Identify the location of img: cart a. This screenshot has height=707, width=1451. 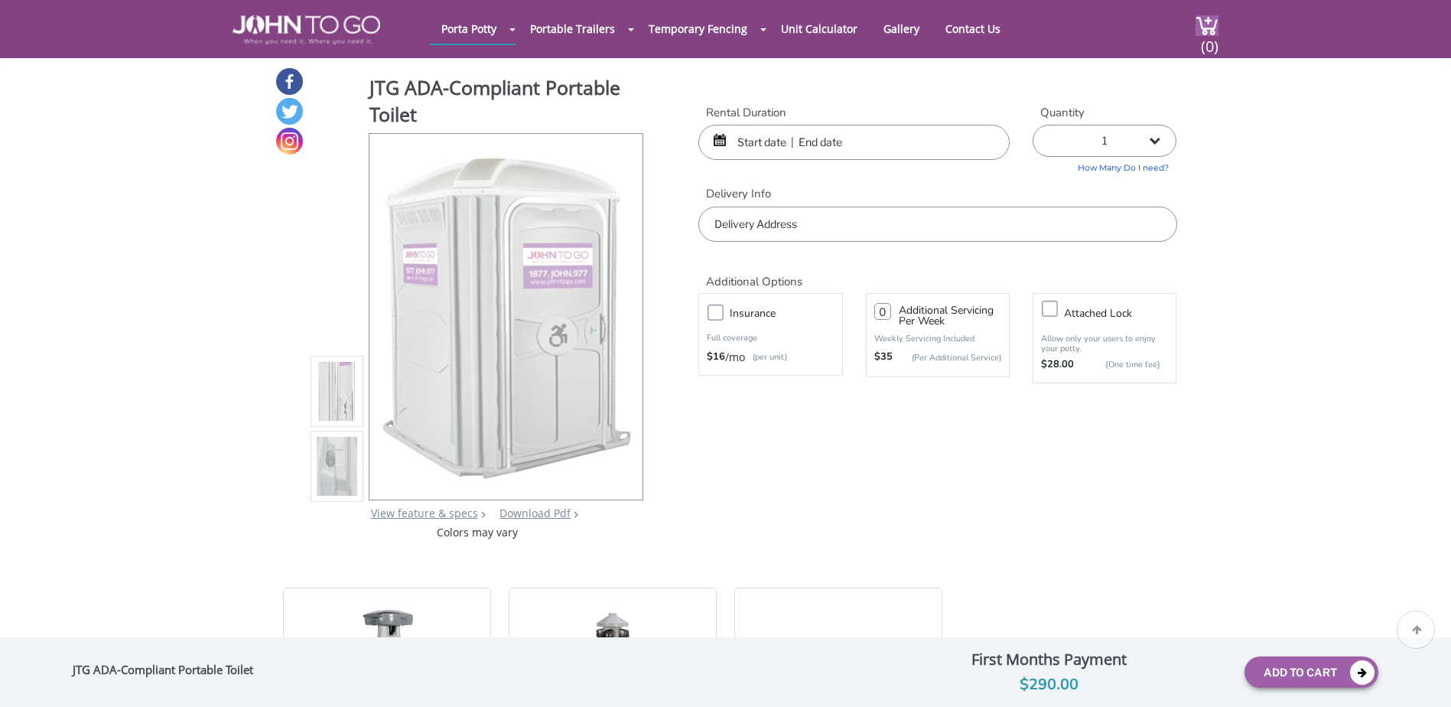
(1207, 25).